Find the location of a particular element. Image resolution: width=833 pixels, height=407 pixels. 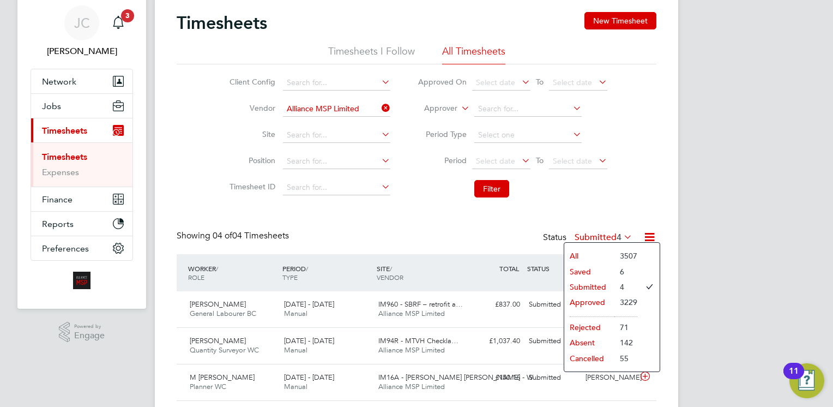

li: Absent is located at coordinates (590, 343).